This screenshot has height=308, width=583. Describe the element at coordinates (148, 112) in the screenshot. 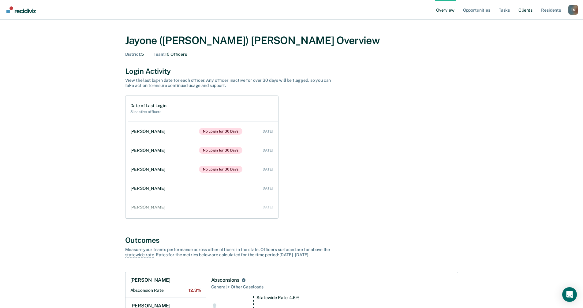

I see `h2: 3 inactive officers` at that location.